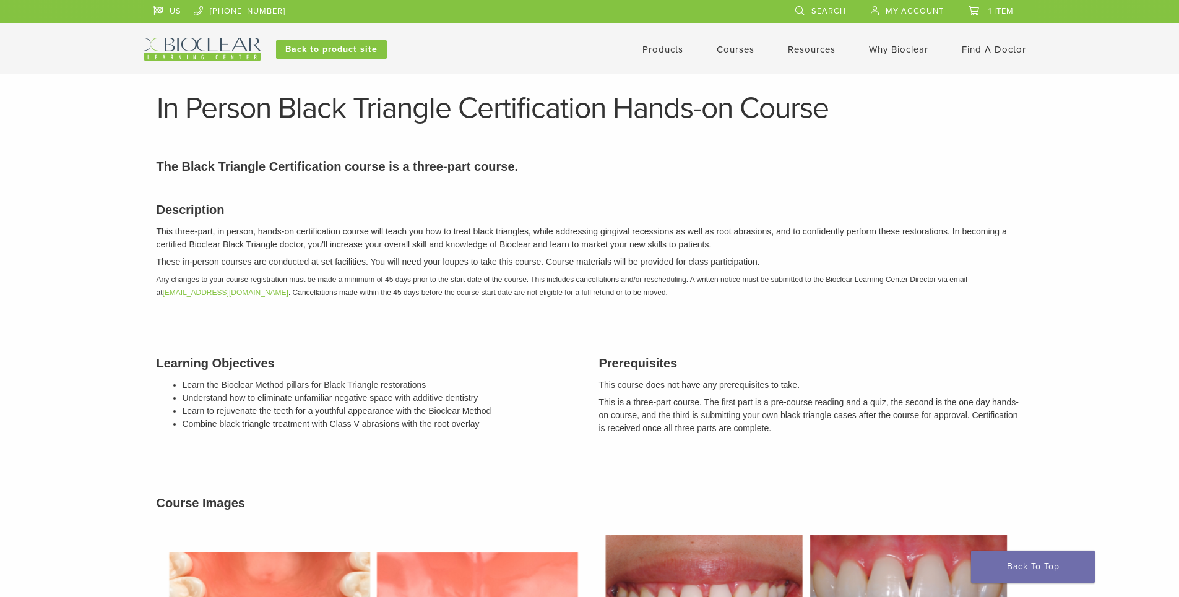 The image size is (1179, 597). Describe the element at coordinates (590, 108) in the screenshot. I see `h1: In Person Black Triangle Certification Hands-on Course` at that location.